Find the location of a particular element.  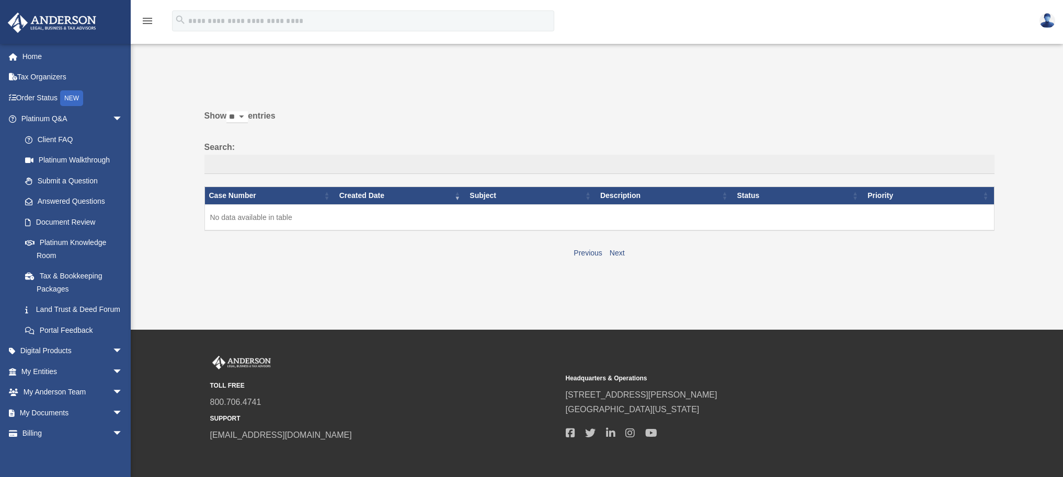

th: Case Number: activate to sort column ascending is located at coordinates (270, 196).